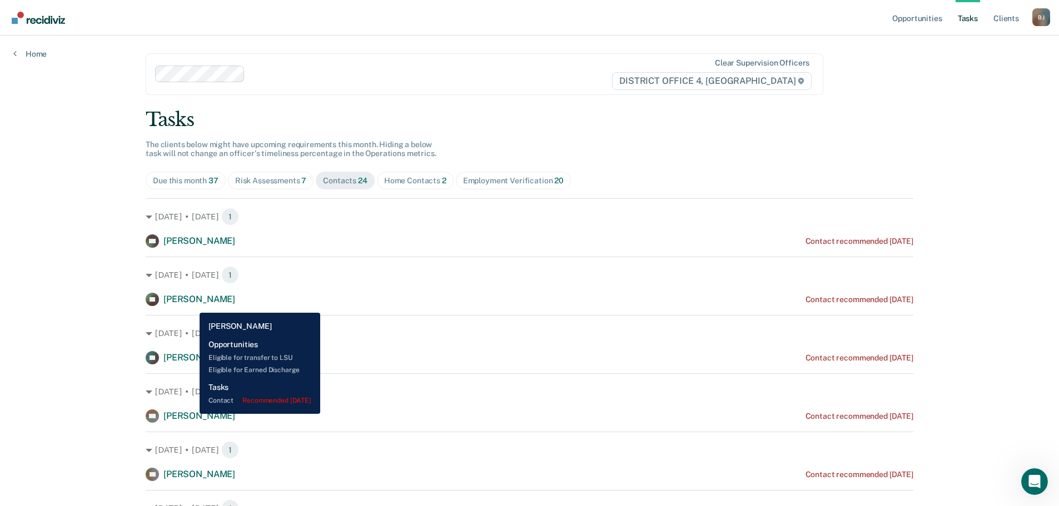 The image size is (1059, 506). Describe the element at coordinates (558, 181) in the screenshot. I see `span: 20` at that location.